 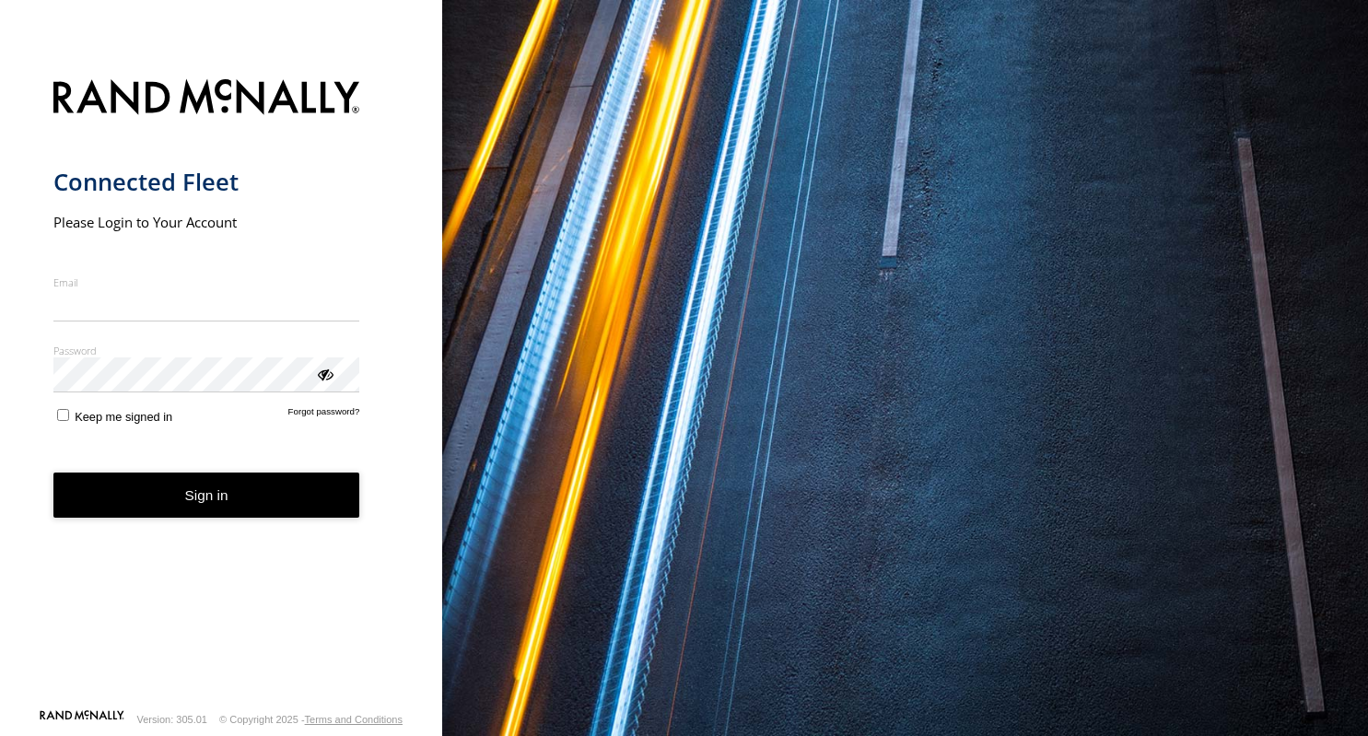 I want to click on img: Rand McNally, so click(x=206, y=99).